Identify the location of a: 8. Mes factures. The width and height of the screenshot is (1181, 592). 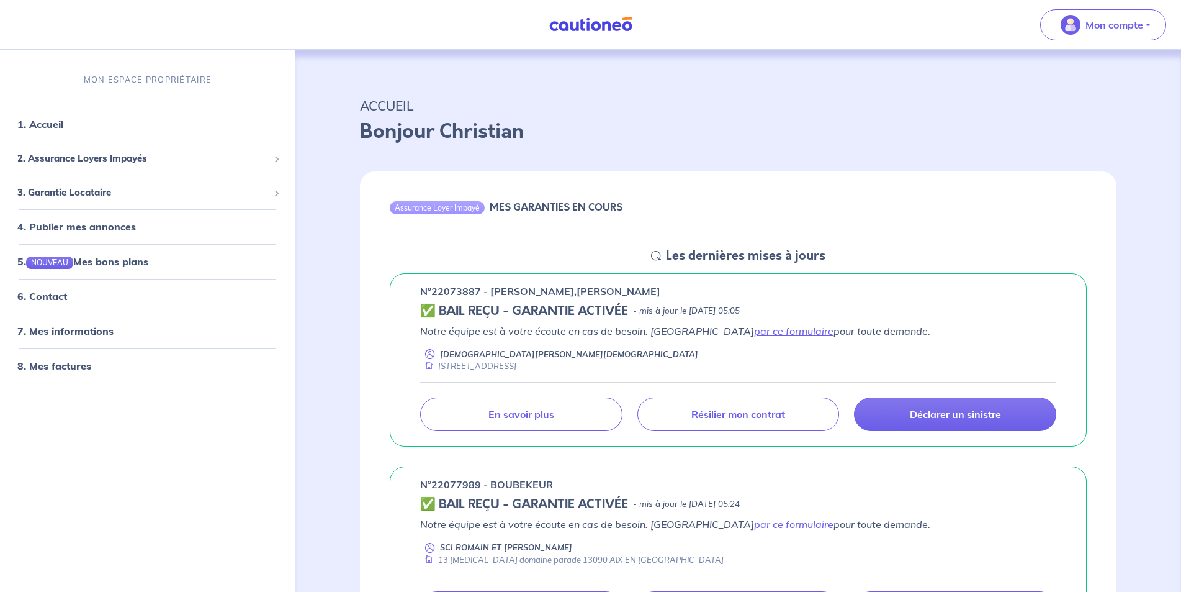
(54, 366).